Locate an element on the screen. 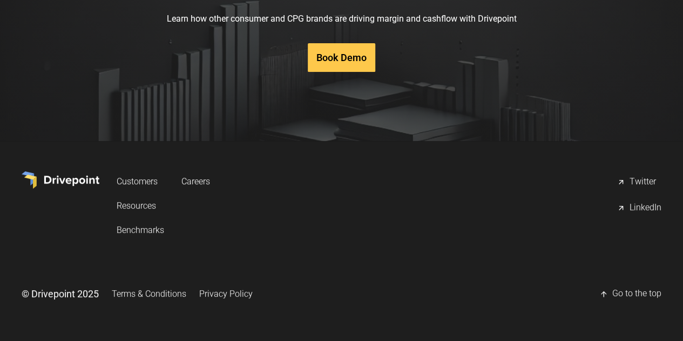 This screenshot has height=341, width=683. a: Book Demo is located at coordinates (341, 57).